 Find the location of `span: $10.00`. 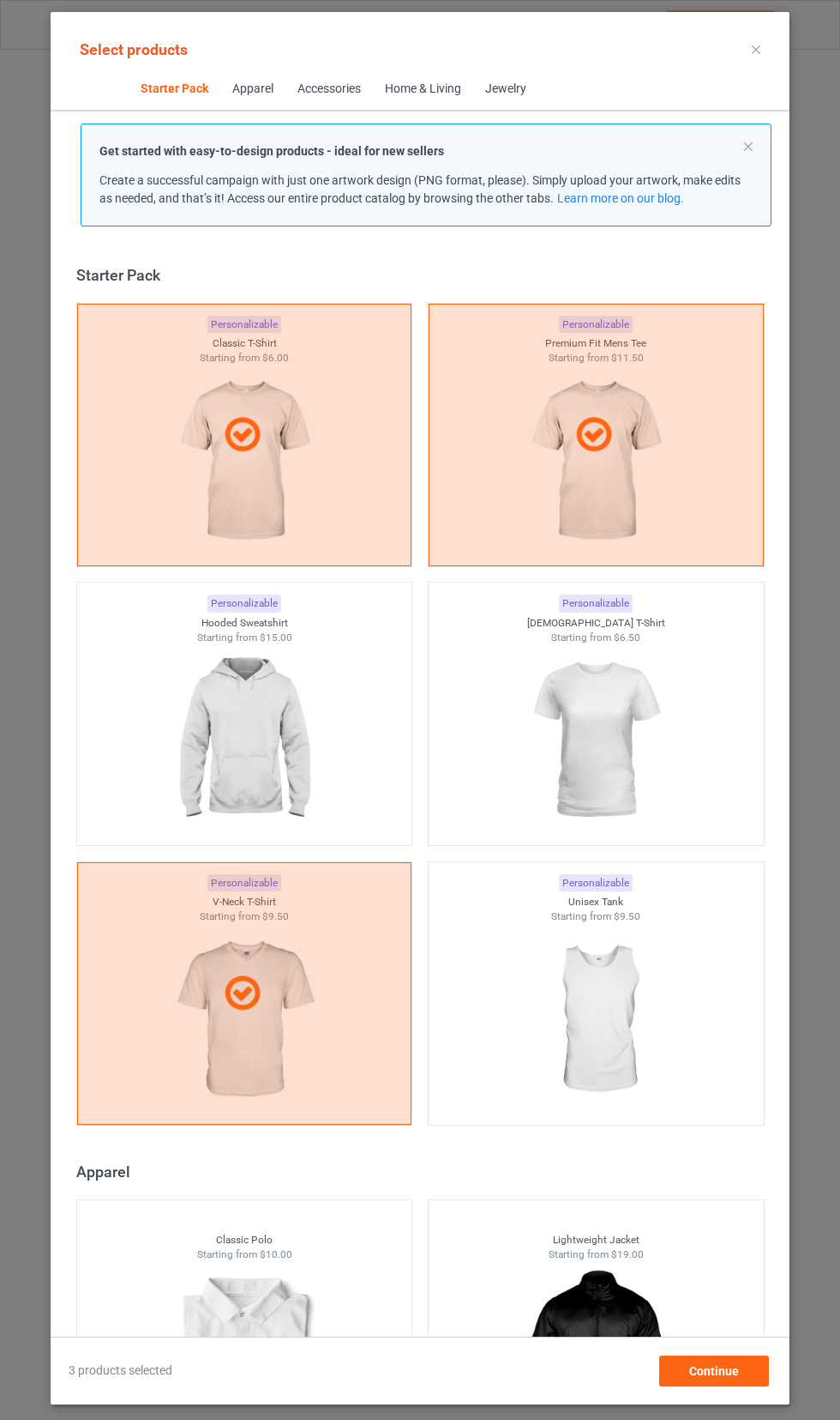

span: $10.00 is located at coordinates (275, 1254).